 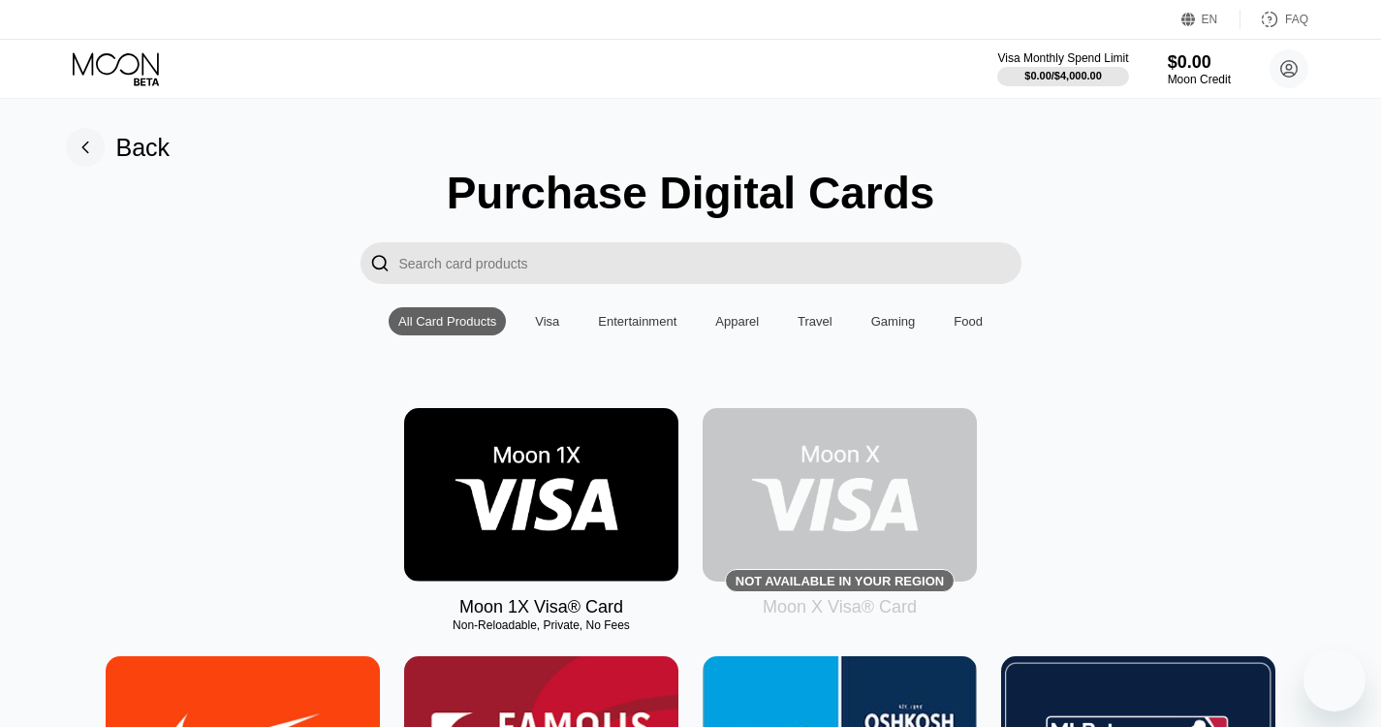 What do you see at coordinates (547, 321) in the screenshot?
I see `div: Visa` at bounding box center [547, 321].